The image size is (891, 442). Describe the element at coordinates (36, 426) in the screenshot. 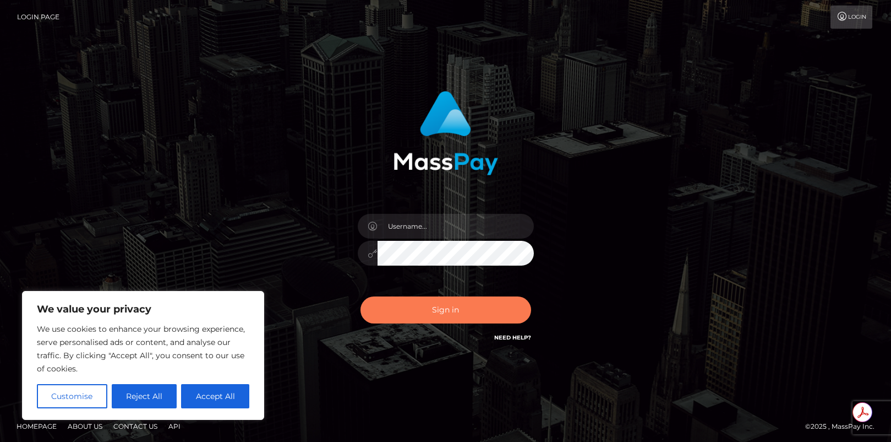

I see `a: Homepage` at that location.